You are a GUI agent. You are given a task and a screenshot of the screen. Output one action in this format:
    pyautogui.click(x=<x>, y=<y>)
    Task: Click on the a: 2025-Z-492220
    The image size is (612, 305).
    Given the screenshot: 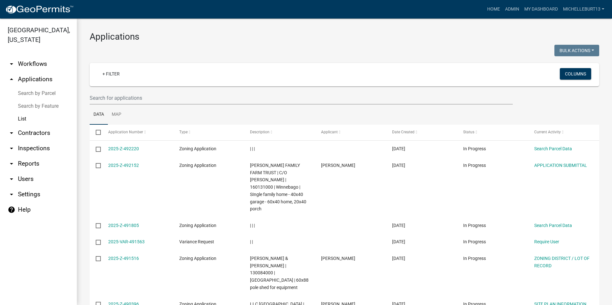 What is the action you would take?
    pyautogui.click(x=124, y=149)
    